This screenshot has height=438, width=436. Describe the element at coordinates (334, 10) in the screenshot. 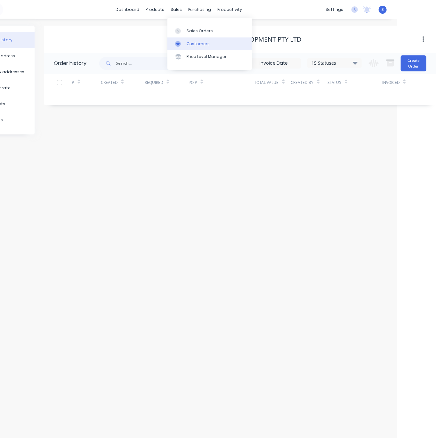

I see `div: settings` at that location.